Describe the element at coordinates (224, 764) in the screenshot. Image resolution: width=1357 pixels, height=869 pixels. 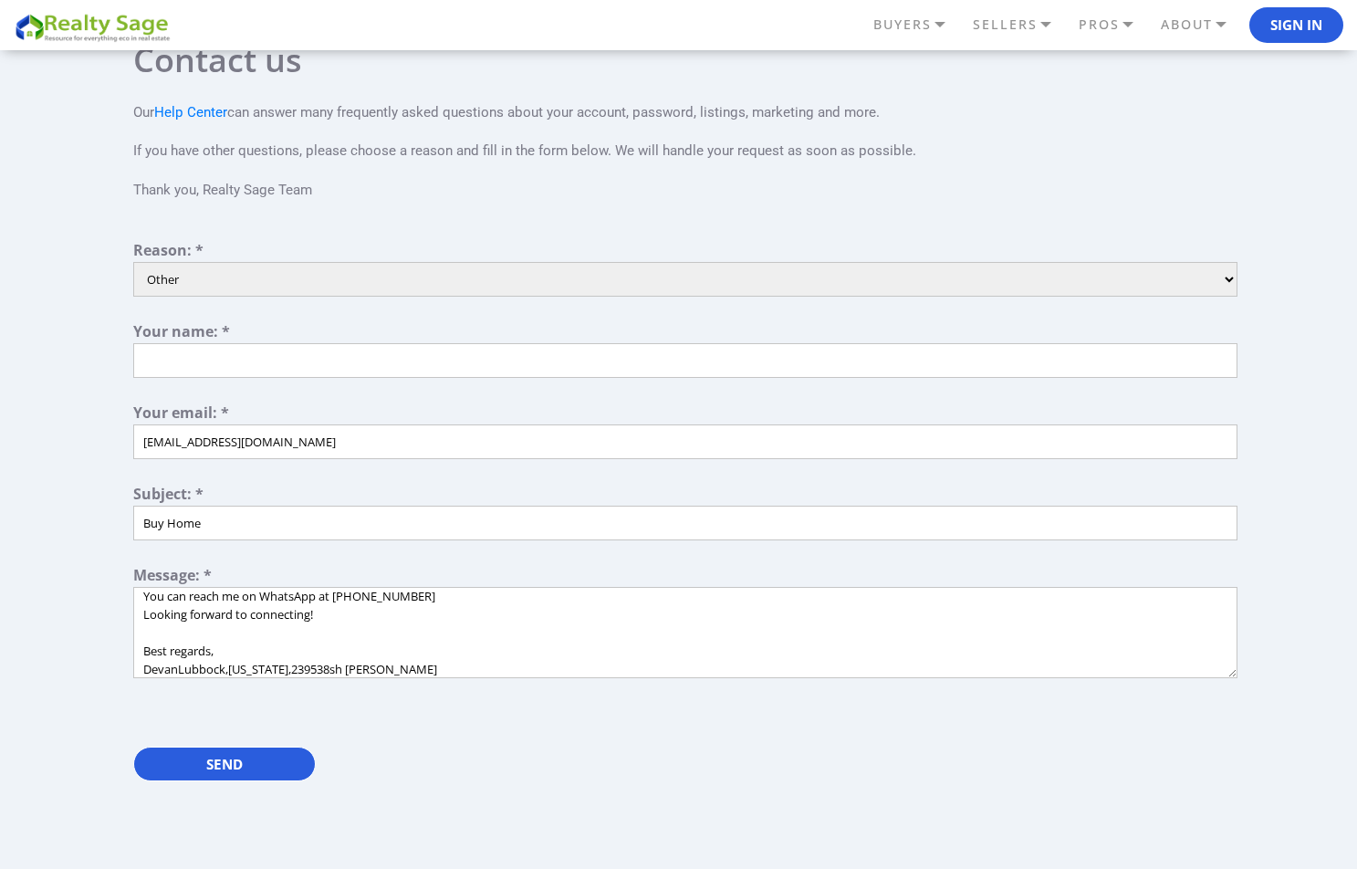
I see `input: Send` at that location.